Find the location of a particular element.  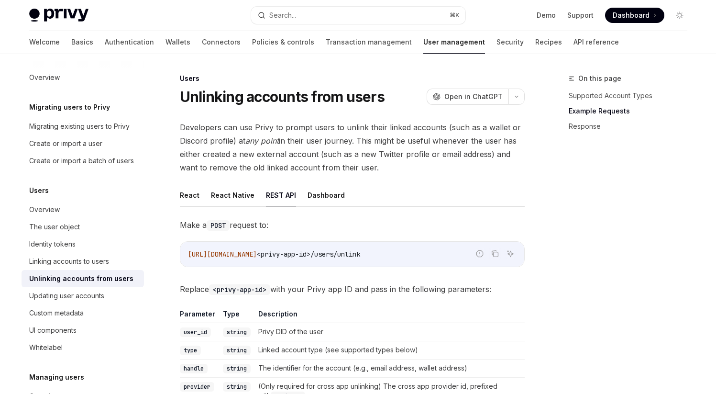

div: Search... is located at coordinates (283, 15).